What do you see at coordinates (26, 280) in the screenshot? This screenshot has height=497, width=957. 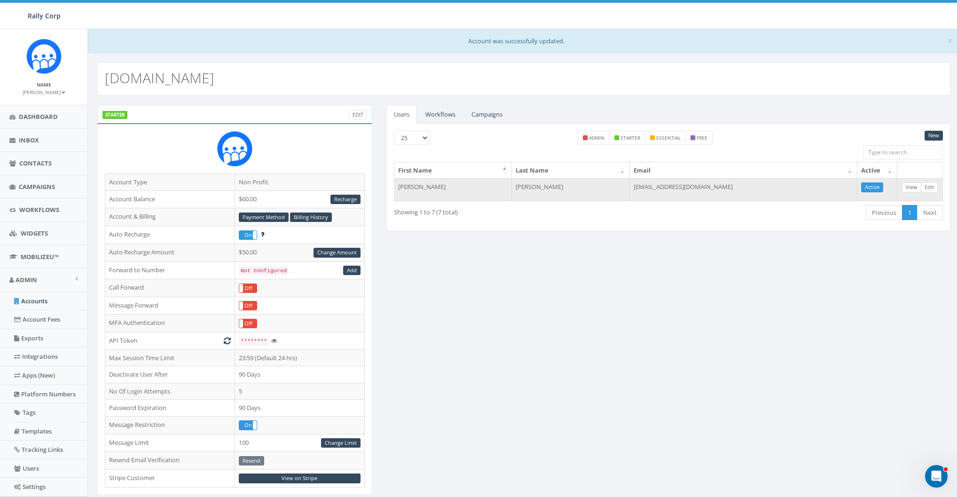 I see `span: Admin` at bounding box center [26, 280].